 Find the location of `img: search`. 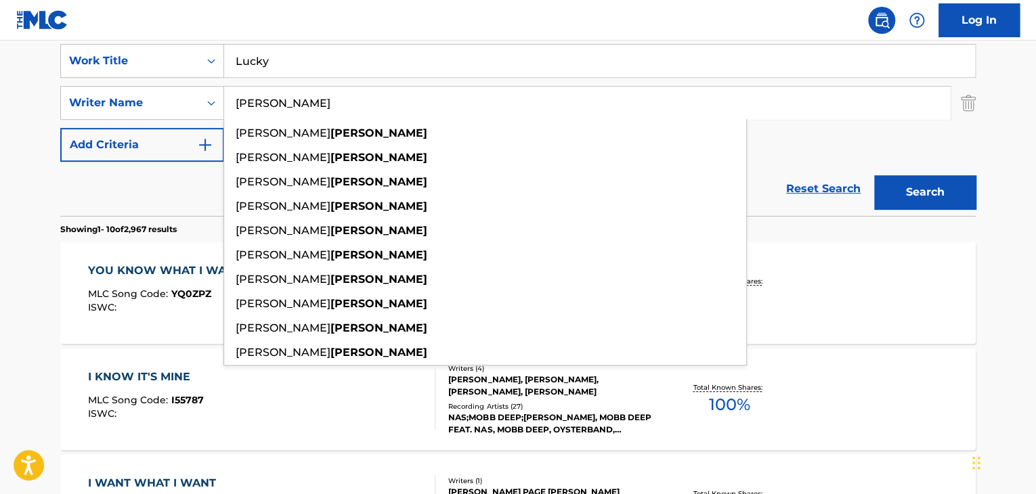

img: search is located at coordinates (882, 20).